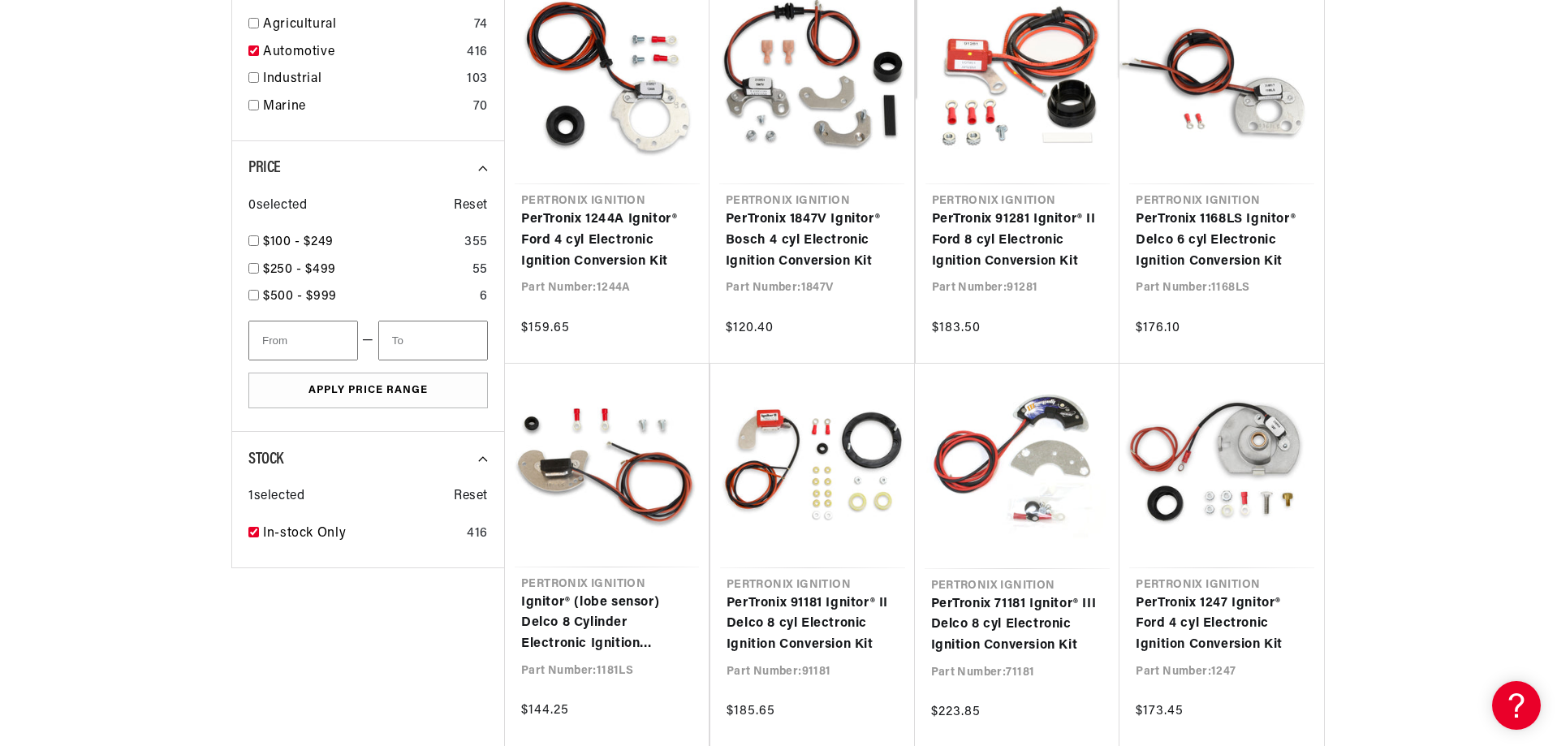 The image size is (1557, 746). What do you see at coordinates (300, 270) in the screenshot?
I see `span: $250 - $499` at bounding box center [300, 270].